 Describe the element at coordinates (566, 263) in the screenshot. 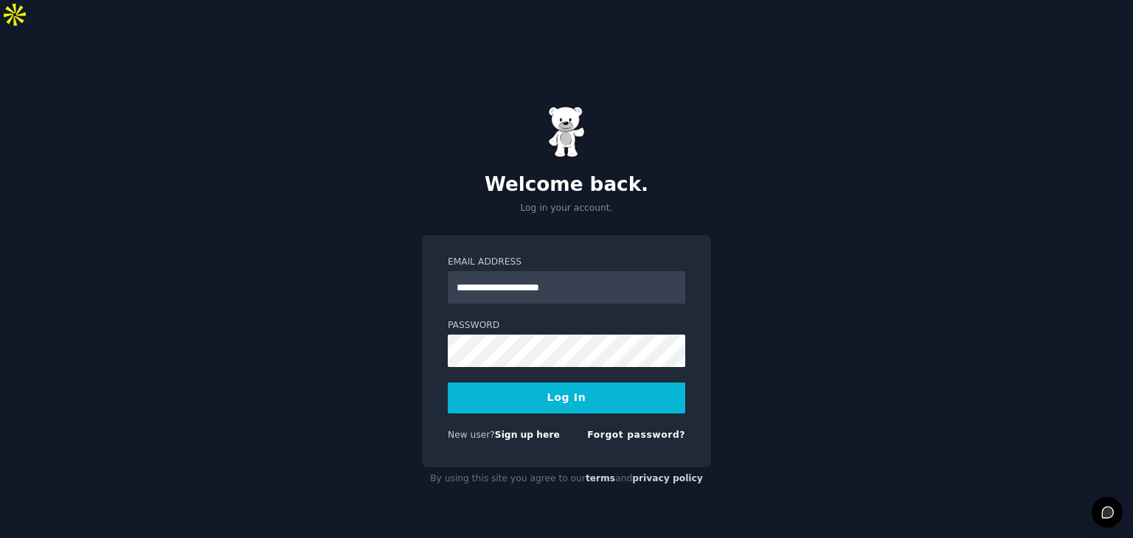

I see `label: Email Address` at that location.